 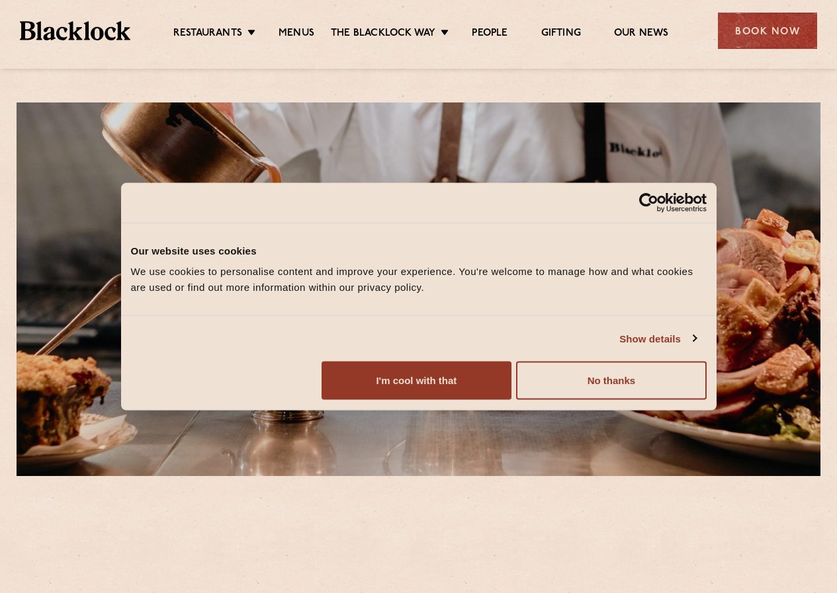 What do you see at coordinates (416, 381) in the screenshot?
I see `button: I'm cool with that` at bounding box center [416, 381].